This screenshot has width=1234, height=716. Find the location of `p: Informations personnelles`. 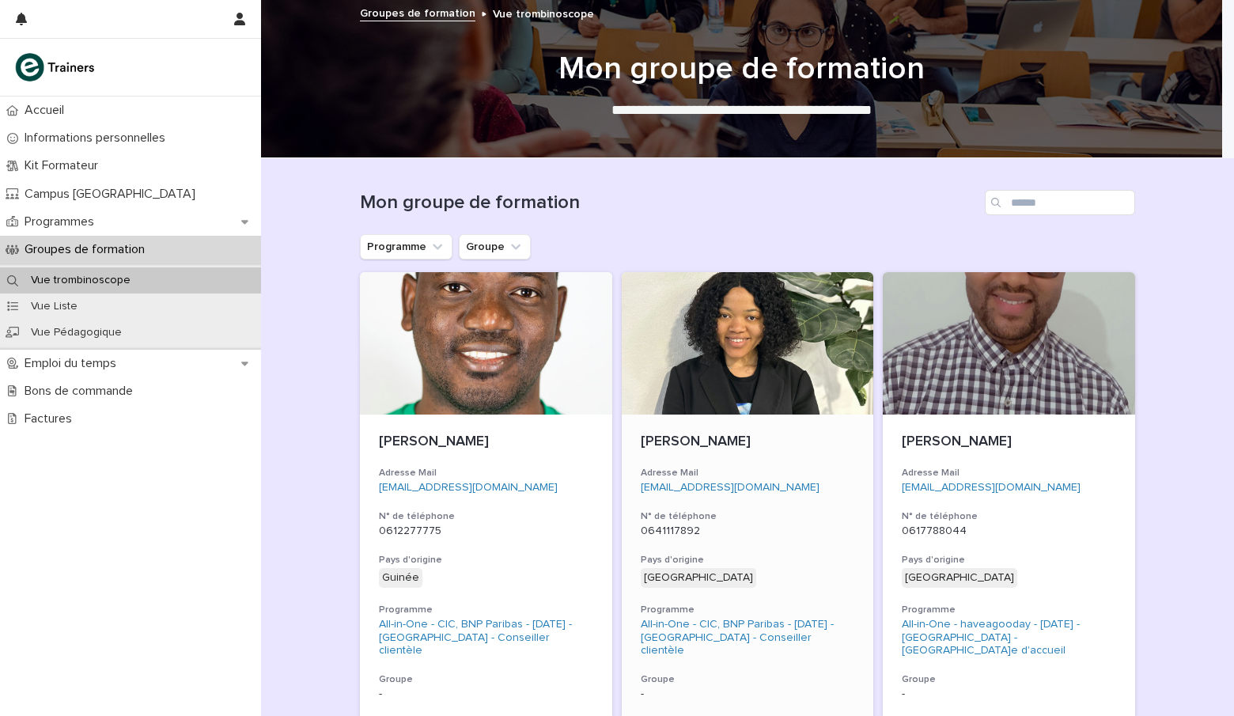

p: Informations personnelles is located at coordinates (98, 138).